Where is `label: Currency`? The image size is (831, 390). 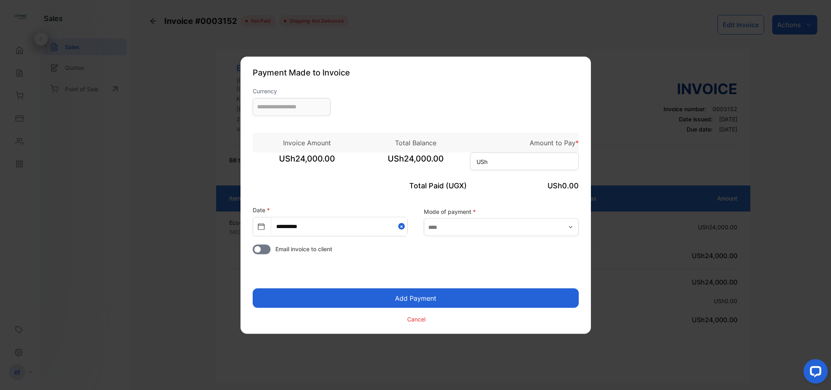
label: Currency is located at coordinates (291, 90).